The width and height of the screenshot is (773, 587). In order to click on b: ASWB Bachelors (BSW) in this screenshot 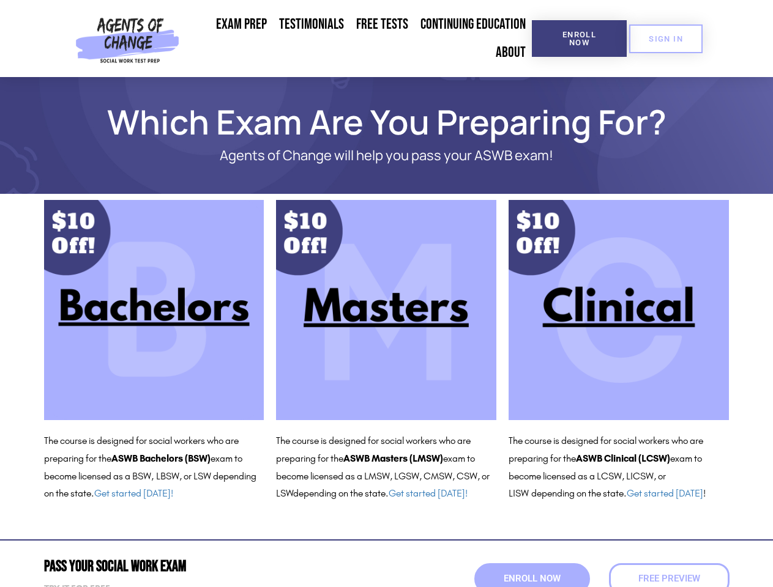, I will do `click(161, 458)`.